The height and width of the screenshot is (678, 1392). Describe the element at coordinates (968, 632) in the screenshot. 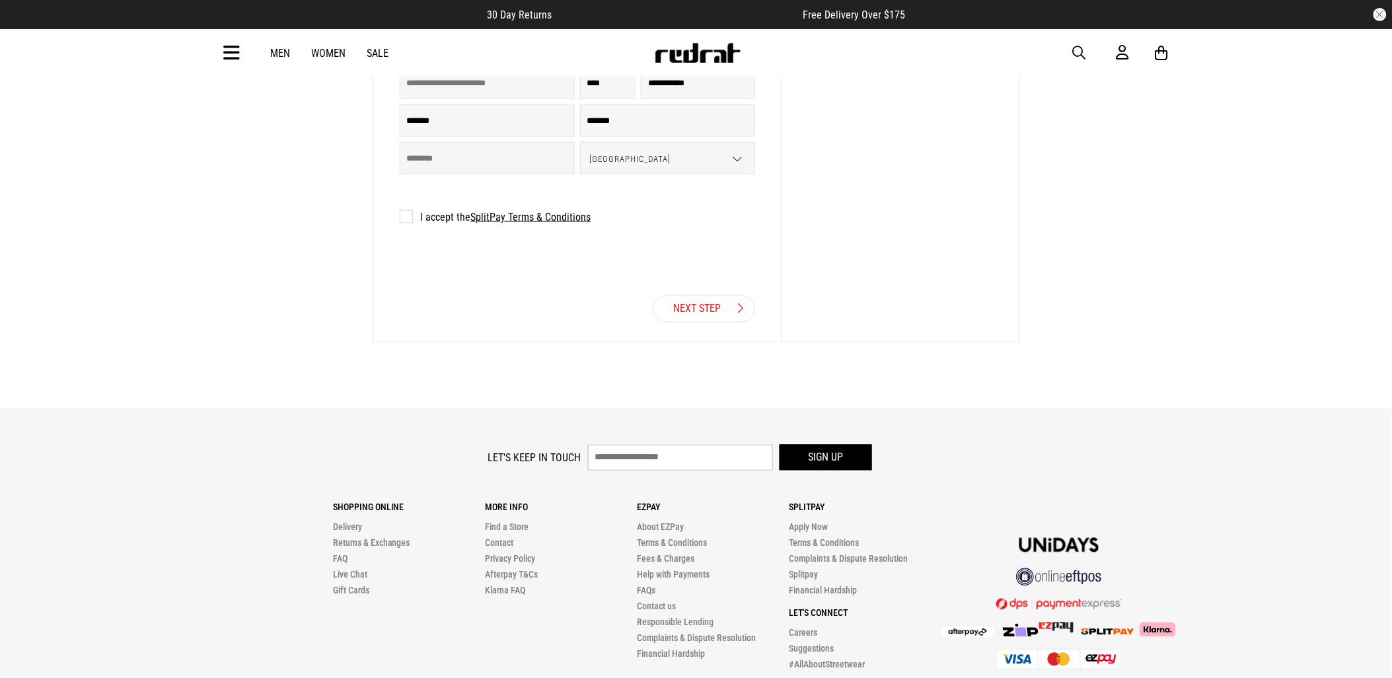

I see `img: Afterpay` at that location.